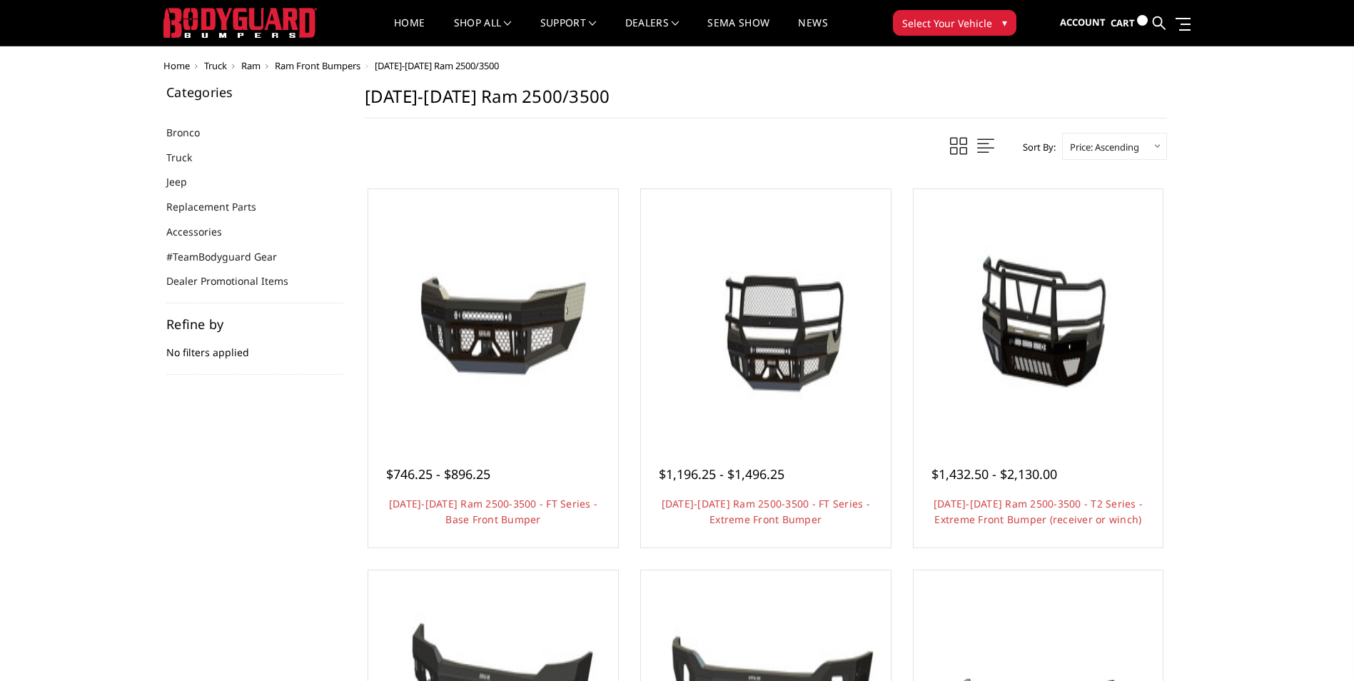  Describe the element at coordinates (738, 31) in the screenshot. I see `a: SEMA Show` at that location.